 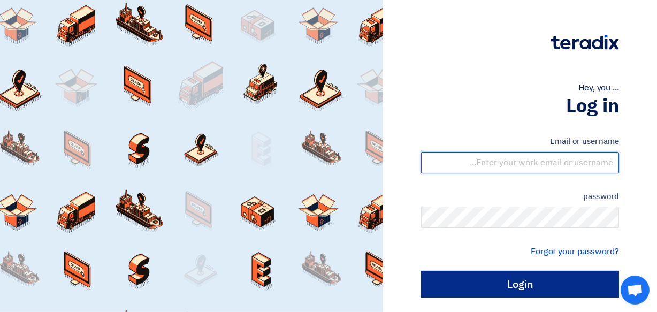 What do you see at coordinates (575, 252) in the screenshot?
I see `a: Forgot your password?` at bounding box center [575, 252].